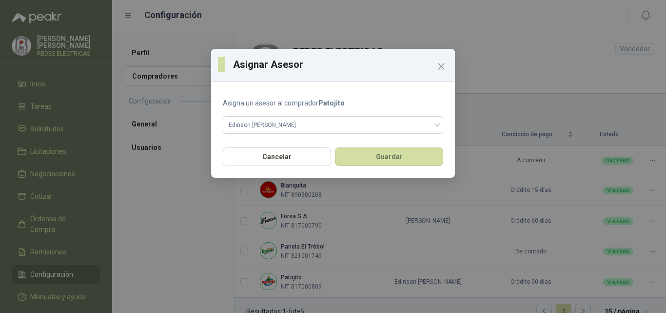 The image size is (666, 313). Describe the element at coordinates (333, 103) in the screenshot. I see `p: Asigna un asesor al comprador` at that location.